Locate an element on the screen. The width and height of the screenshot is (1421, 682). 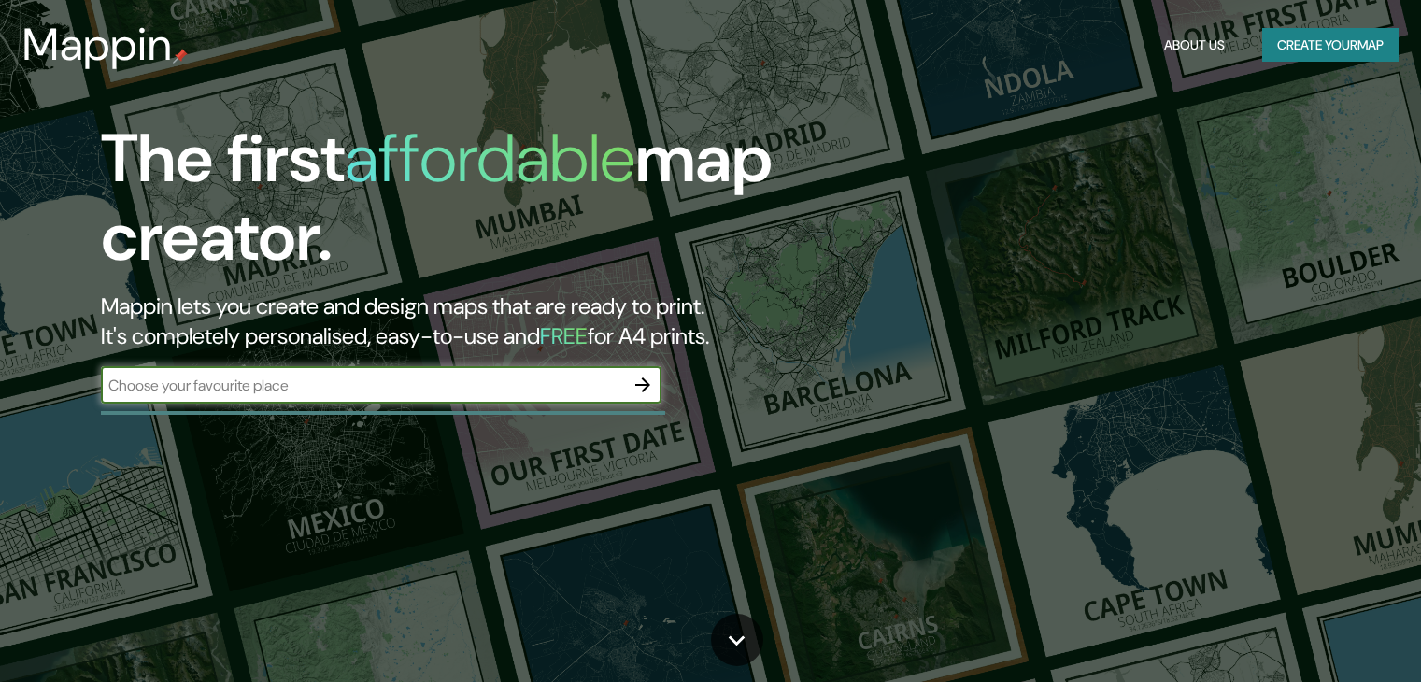
button: Create yourmap is located at coordinates (1330, 45).